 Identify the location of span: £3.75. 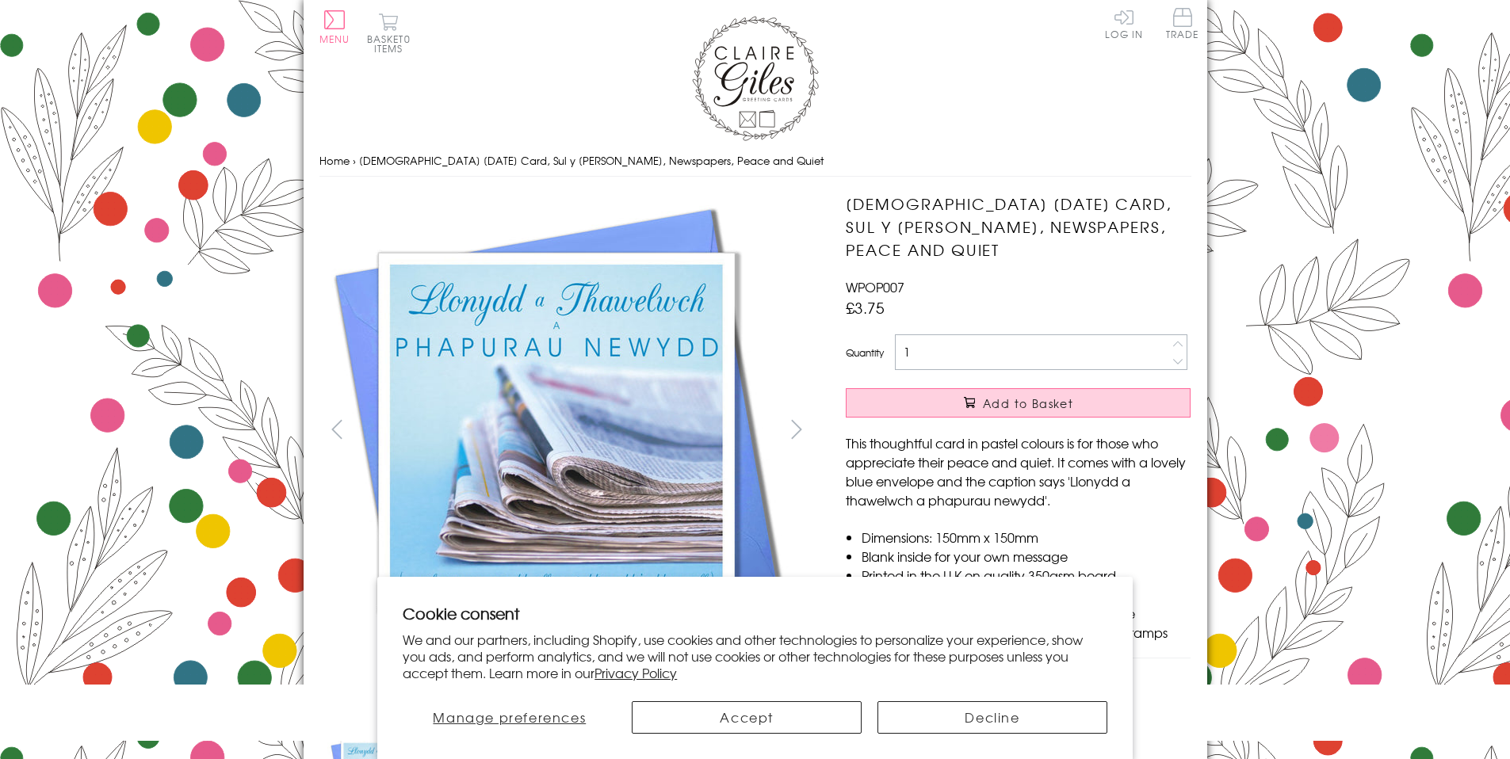
(865, 308).